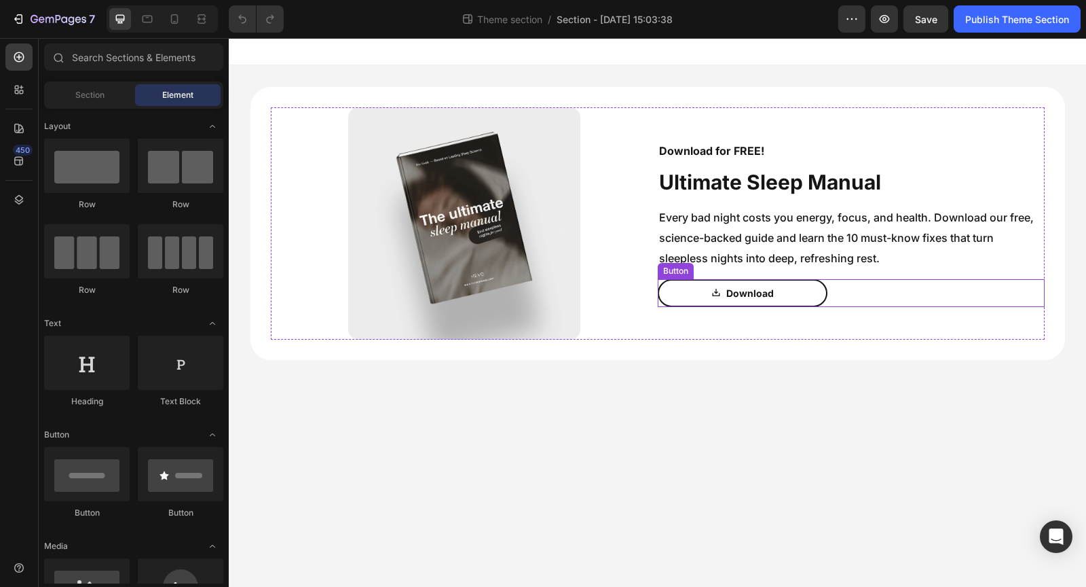 The image size is (1086, 587). What do you see at coordinates (178, 95) in the screenshot?
I see `span: Element` at bounding box center [178, 95].